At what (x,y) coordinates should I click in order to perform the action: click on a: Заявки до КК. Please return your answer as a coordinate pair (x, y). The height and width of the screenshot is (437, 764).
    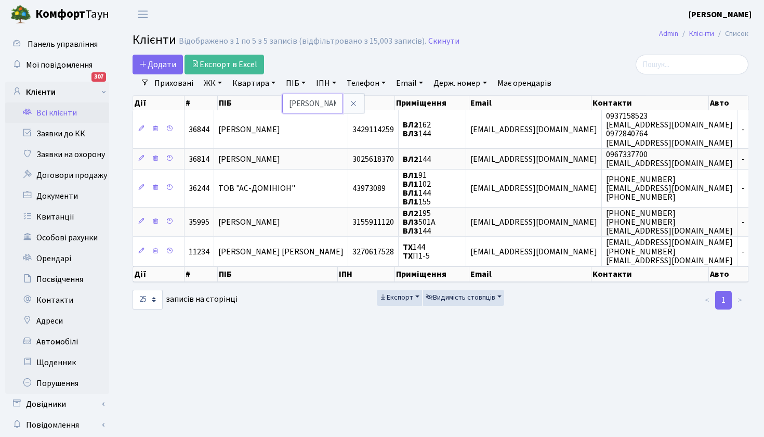
    Looking at the image, I should click on (57, 134).